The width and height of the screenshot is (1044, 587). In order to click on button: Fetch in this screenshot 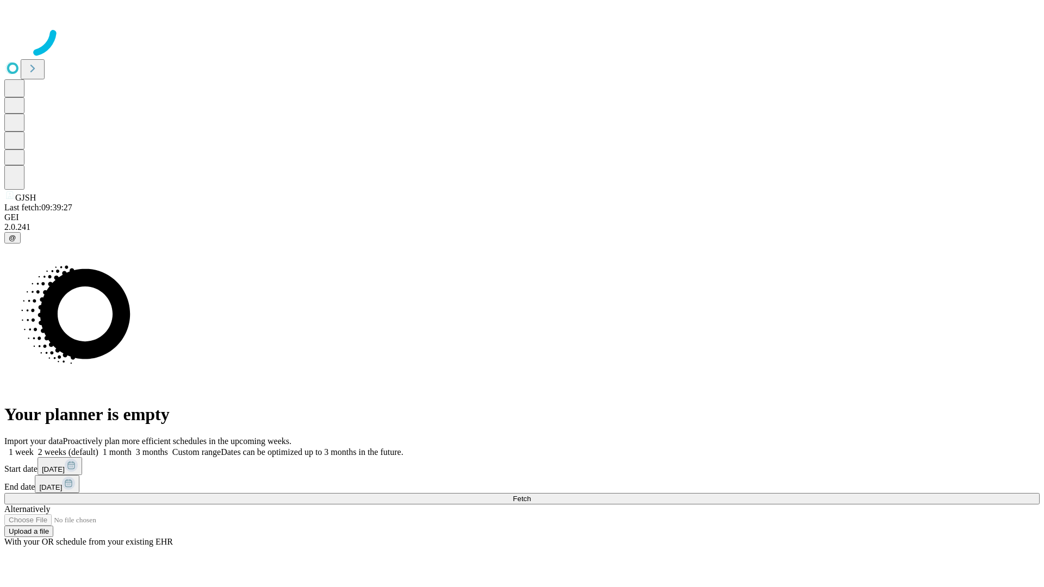, I will do `click(522, 499)`.